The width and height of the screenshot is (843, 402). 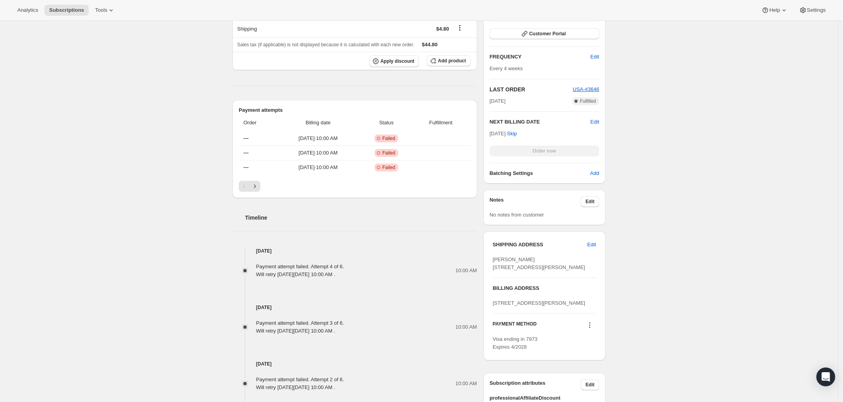 I want to click on h3: BILLING ADDRESS, so click(x=544, y=288).